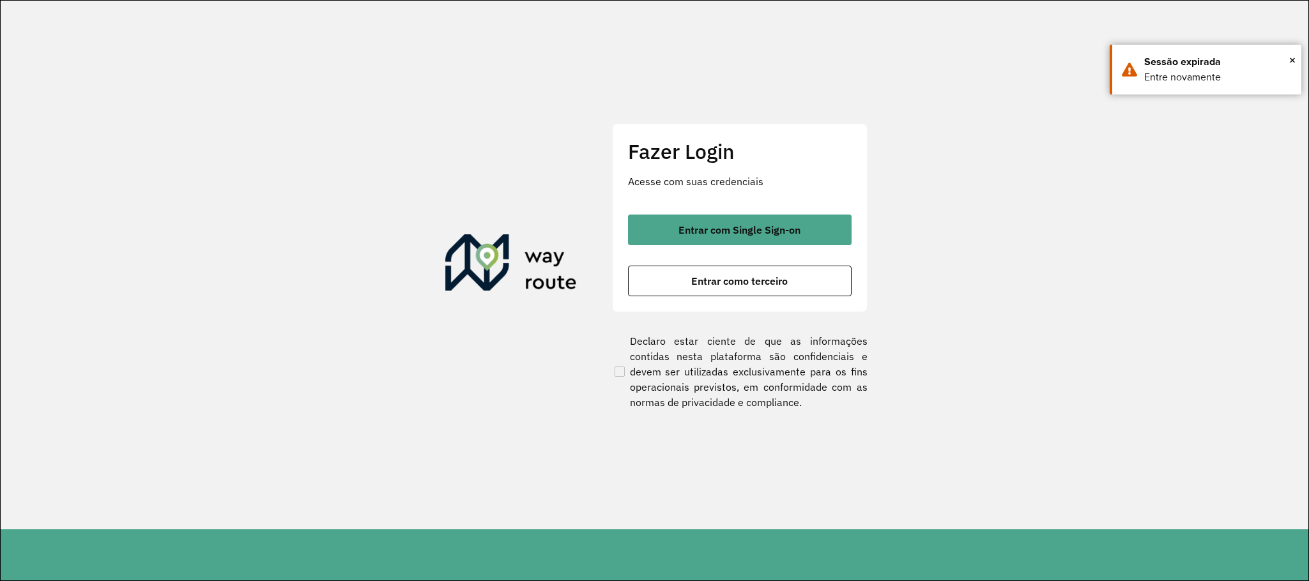 The height and width of the screenshot is (581, 1309). Describe the element at coordinates (511, 265) in the screenshot. I see `img: Roteirizador AmbevTech` at that location.